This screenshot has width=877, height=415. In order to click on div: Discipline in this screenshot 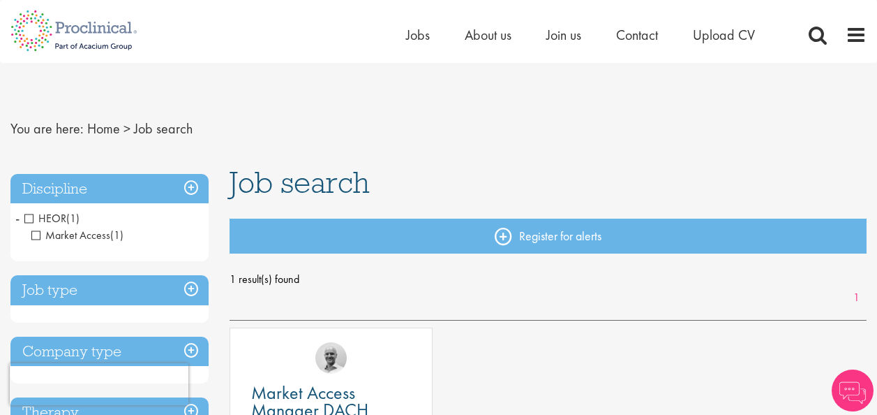, I will do `click(110, 188)`.